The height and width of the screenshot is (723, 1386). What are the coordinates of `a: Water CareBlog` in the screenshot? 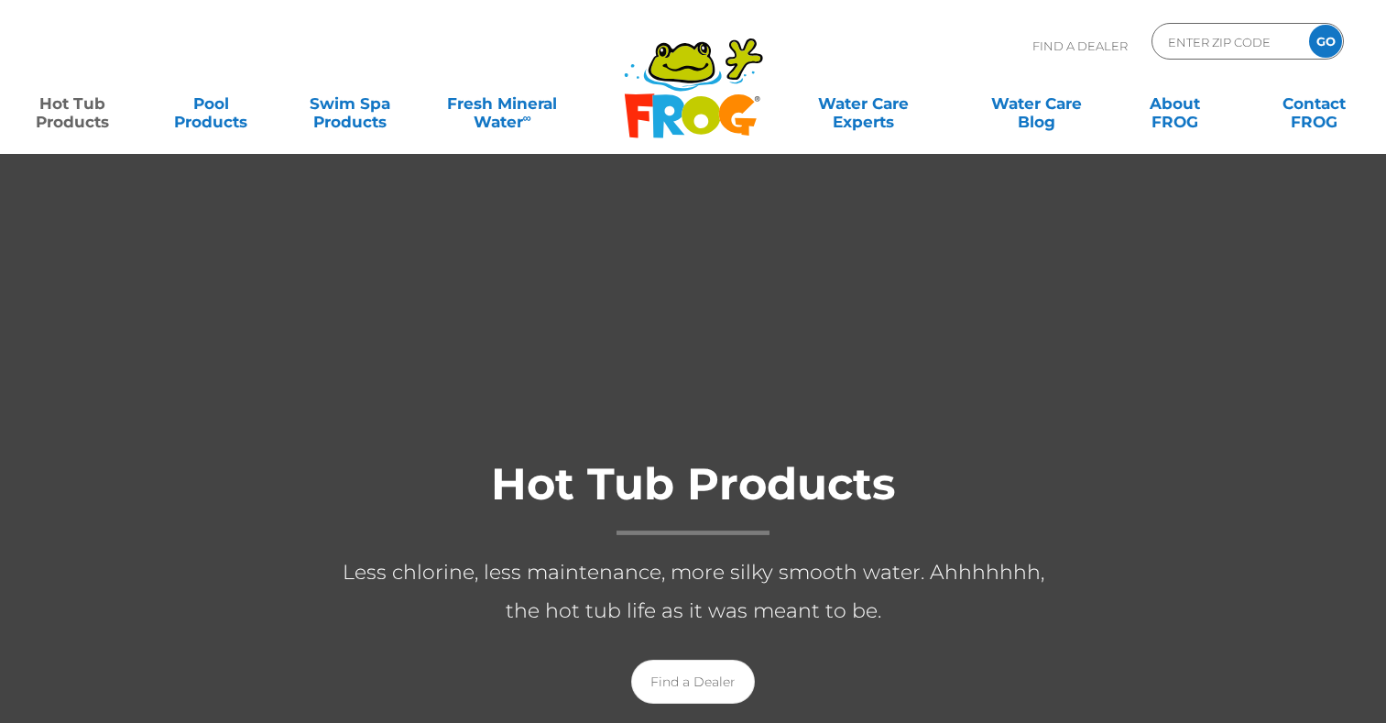 It's located at (1036, 104).